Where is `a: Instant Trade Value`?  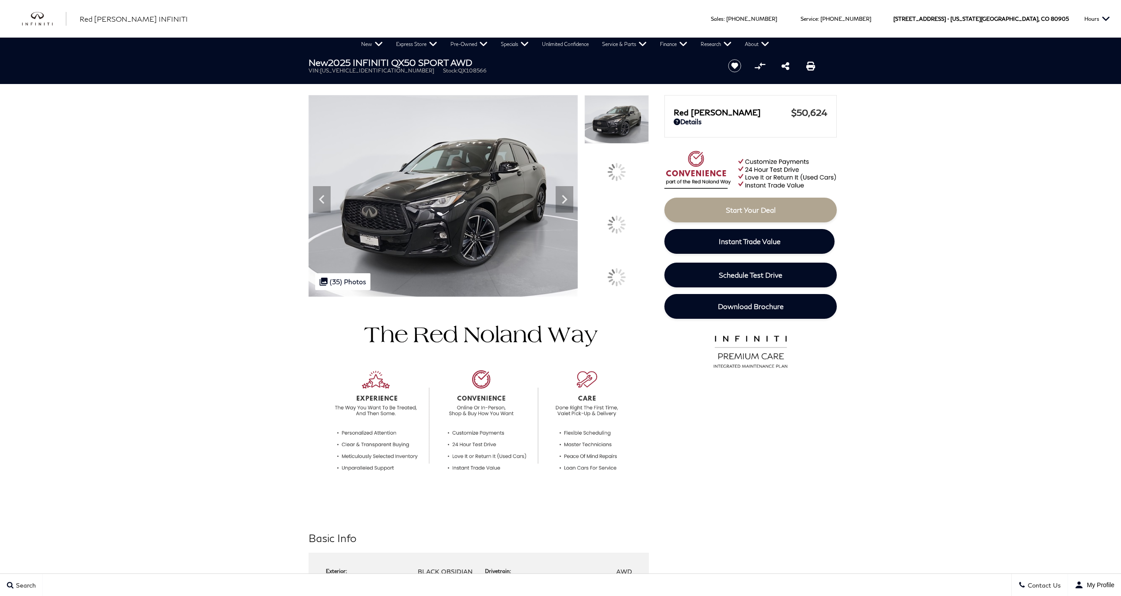
a: Instant Trade Value is located at coordinates (749, 241).